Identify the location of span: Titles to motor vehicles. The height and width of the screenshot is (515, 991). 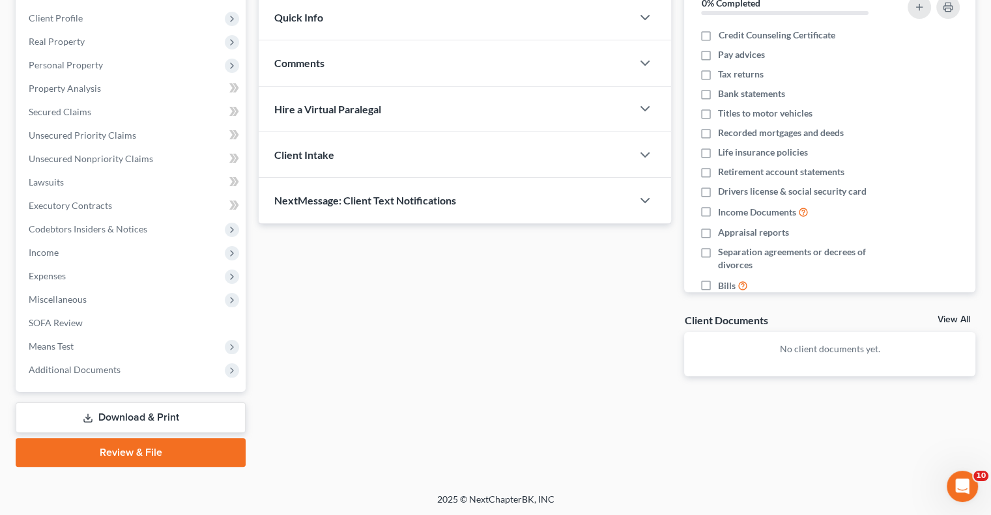
(765, 113).